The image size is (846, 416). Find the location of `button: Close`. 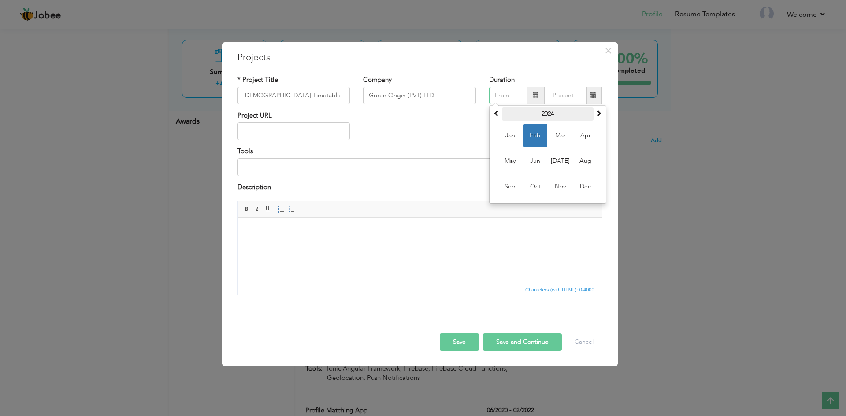

button: Close is located at coordinates (608, 51).